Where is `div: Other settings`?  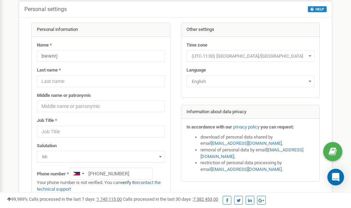
div: Other settings is located at coordinates (250, 30).